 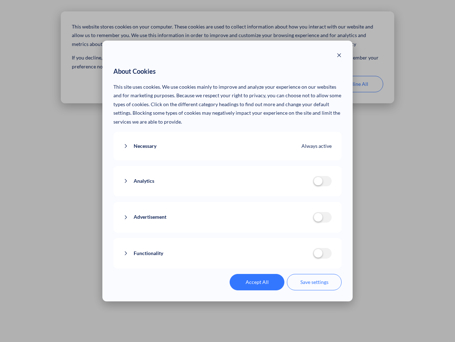 What do you see at coordinates (438, 324) in the screenshot?
I see `div: Chat Widget` at bounding box center [438, 324].